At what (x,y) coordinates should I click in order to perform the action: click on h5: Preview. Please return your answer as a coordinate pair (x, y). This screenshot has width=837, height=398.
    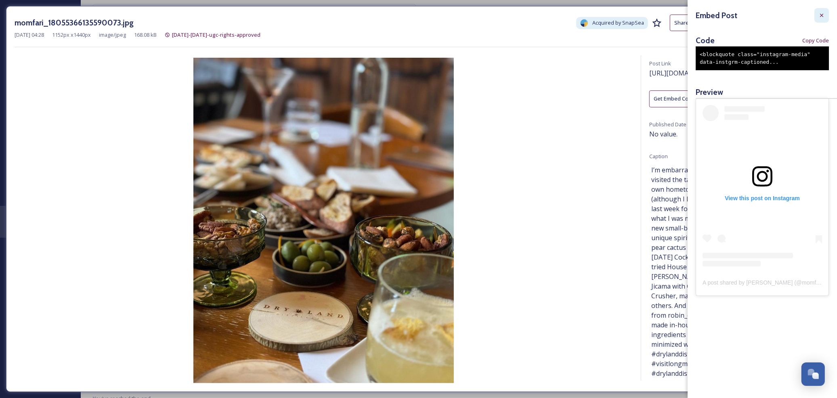
    Looking at the image, I should click on (762, 92).